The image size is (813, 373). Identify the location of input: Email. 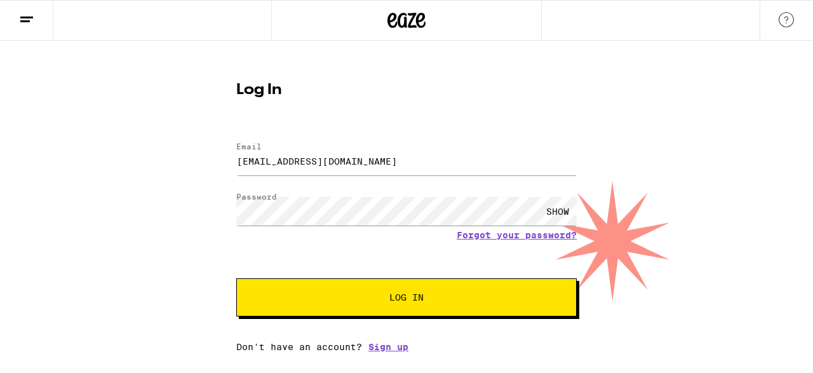
(406, 161).